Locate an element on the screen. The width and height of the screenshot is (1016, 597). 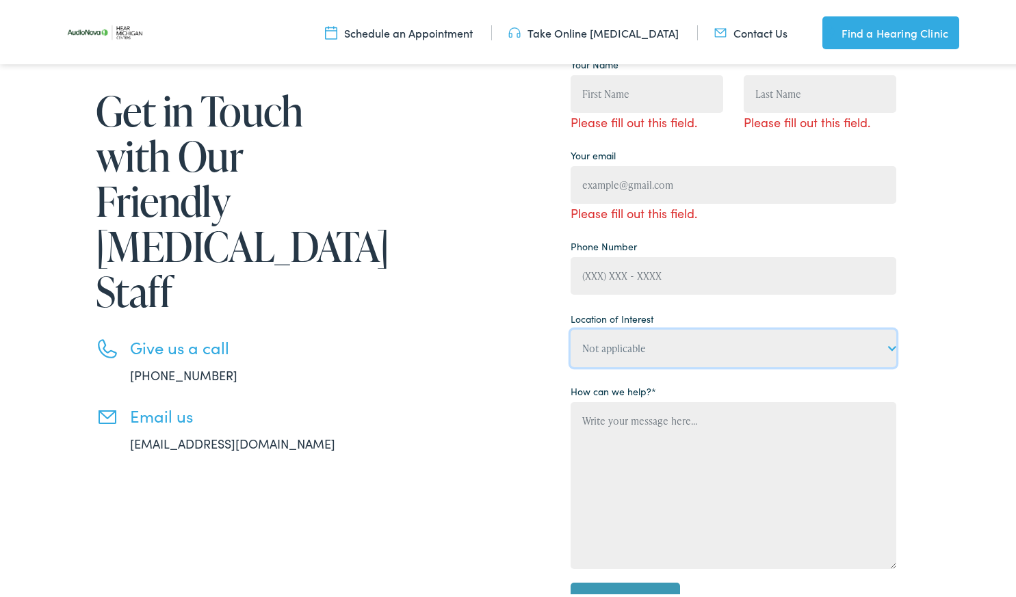
input: Last Name is located at coordinates (819, 91).